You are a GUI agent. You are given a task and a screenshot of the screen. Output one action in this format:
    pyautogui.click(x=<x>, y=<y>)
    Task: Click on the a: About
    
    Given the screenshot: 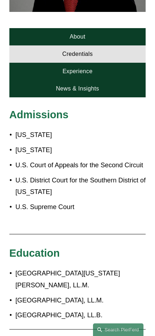 What is the action you would take?
    pyautogui.click(x=78, y=37)
    